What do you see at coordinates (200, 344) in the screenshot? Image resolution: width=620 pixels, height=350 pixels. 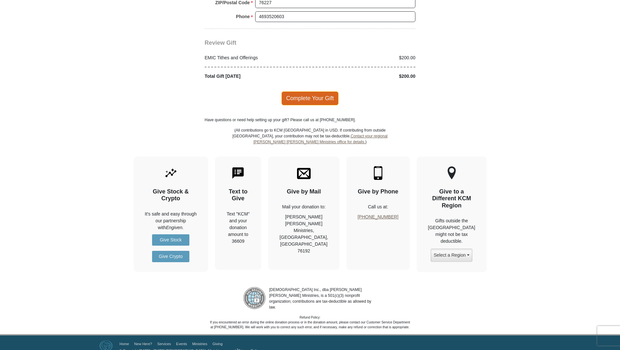 I see `a: Ministries` at bounding box center [200, 344].